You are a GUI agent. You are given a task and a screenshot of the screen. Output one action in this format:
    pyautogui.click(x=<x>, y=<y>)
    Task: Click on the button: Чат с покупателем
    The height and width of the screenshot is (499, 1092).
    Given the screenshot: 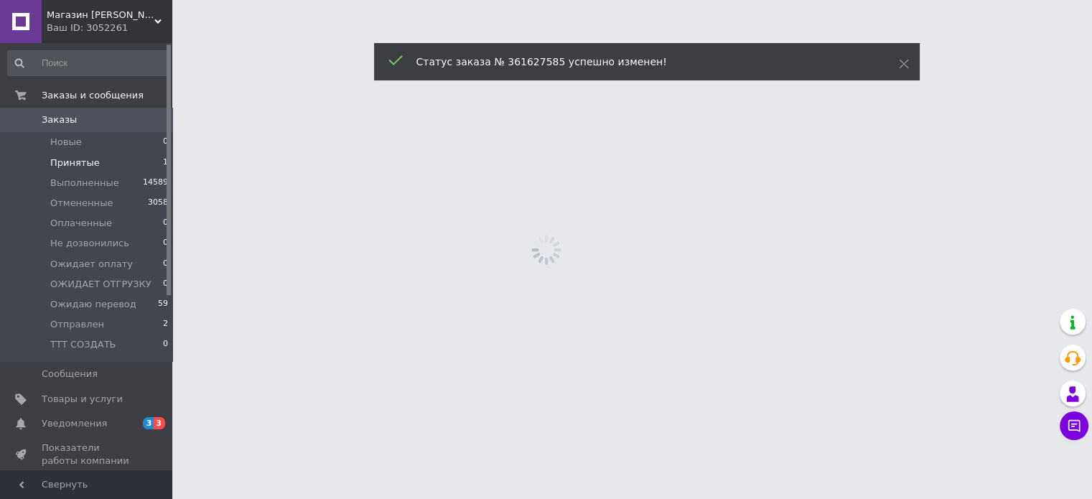 What is the action you would take?
    pyautogui.click(x=1074, y=426)
    